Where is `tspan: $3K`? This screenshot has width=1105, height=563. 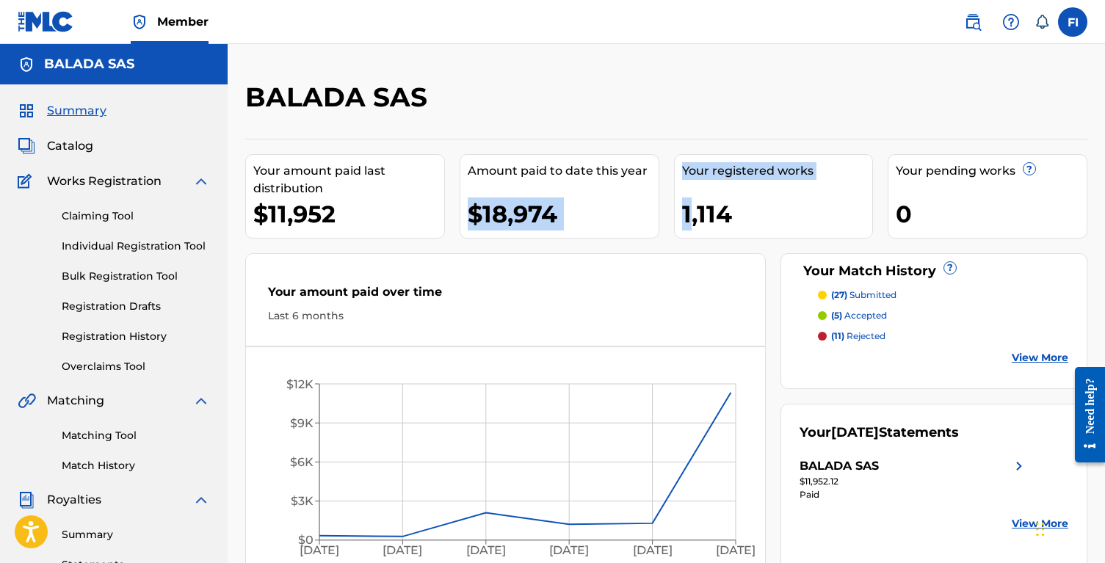 tspan: $3K is located at coordinates (302, 501).